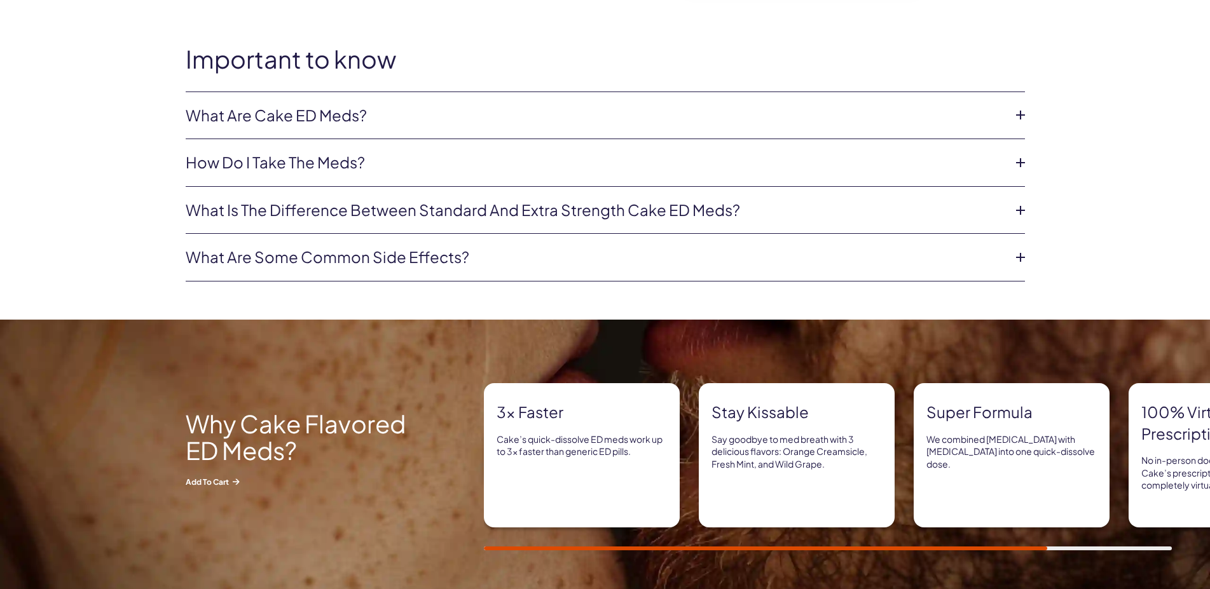 This screenshot has width=1210, height=589. I want to click on a: How do I take the meds?, so click(595, 163).